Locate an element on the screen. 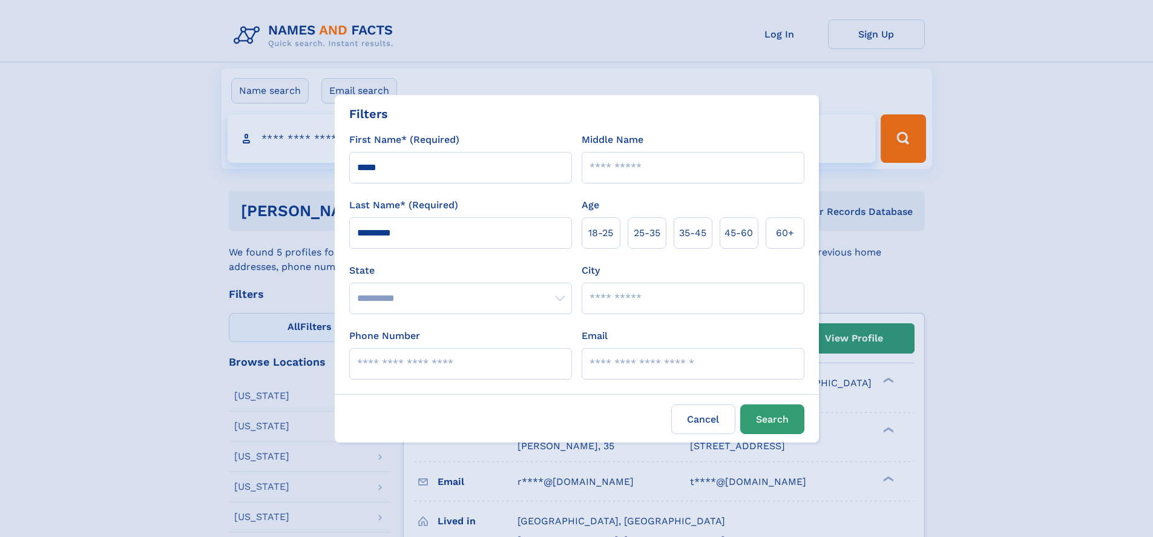 The width and height of the screenshot is (1153, 537). label: Age is located at coordinates (590, 205).